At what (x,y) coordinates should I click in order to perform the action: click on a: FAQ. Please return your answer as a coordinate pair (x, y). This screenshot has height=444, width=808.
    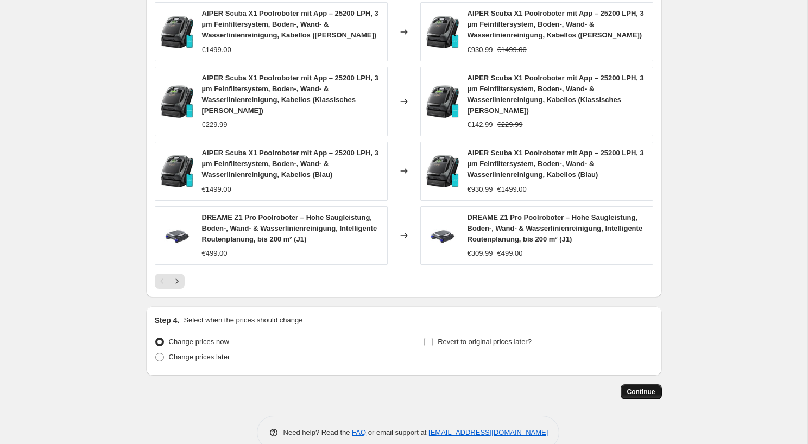
    Looking at the image, I should click on (359, 432).